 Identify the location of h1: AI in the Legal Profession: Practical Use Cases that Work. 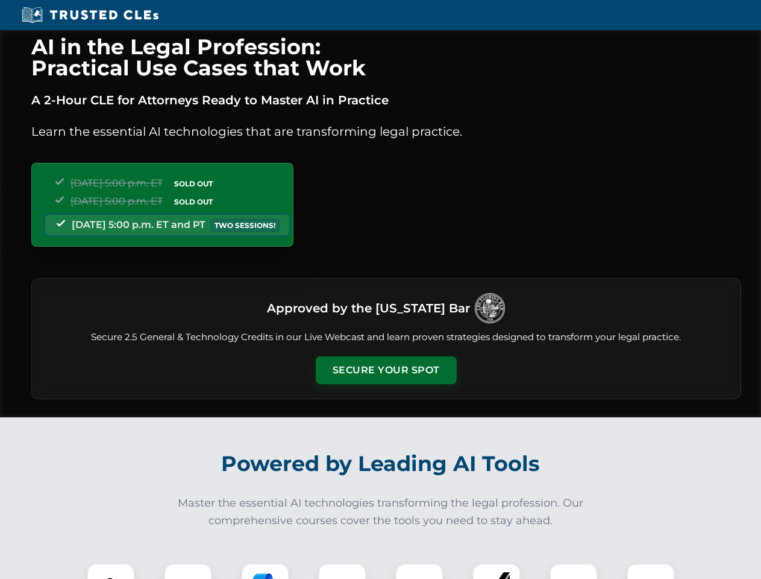
(386, 57).